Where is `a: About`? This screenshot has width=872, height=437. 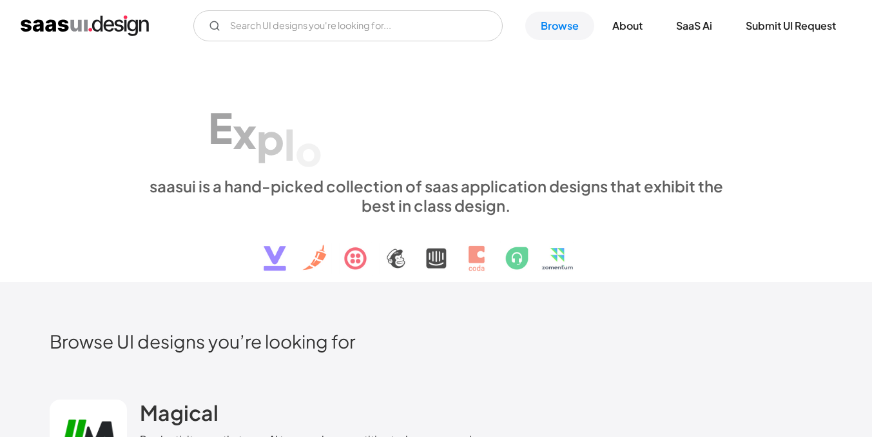
a: About is located at coordinates (627, 26).